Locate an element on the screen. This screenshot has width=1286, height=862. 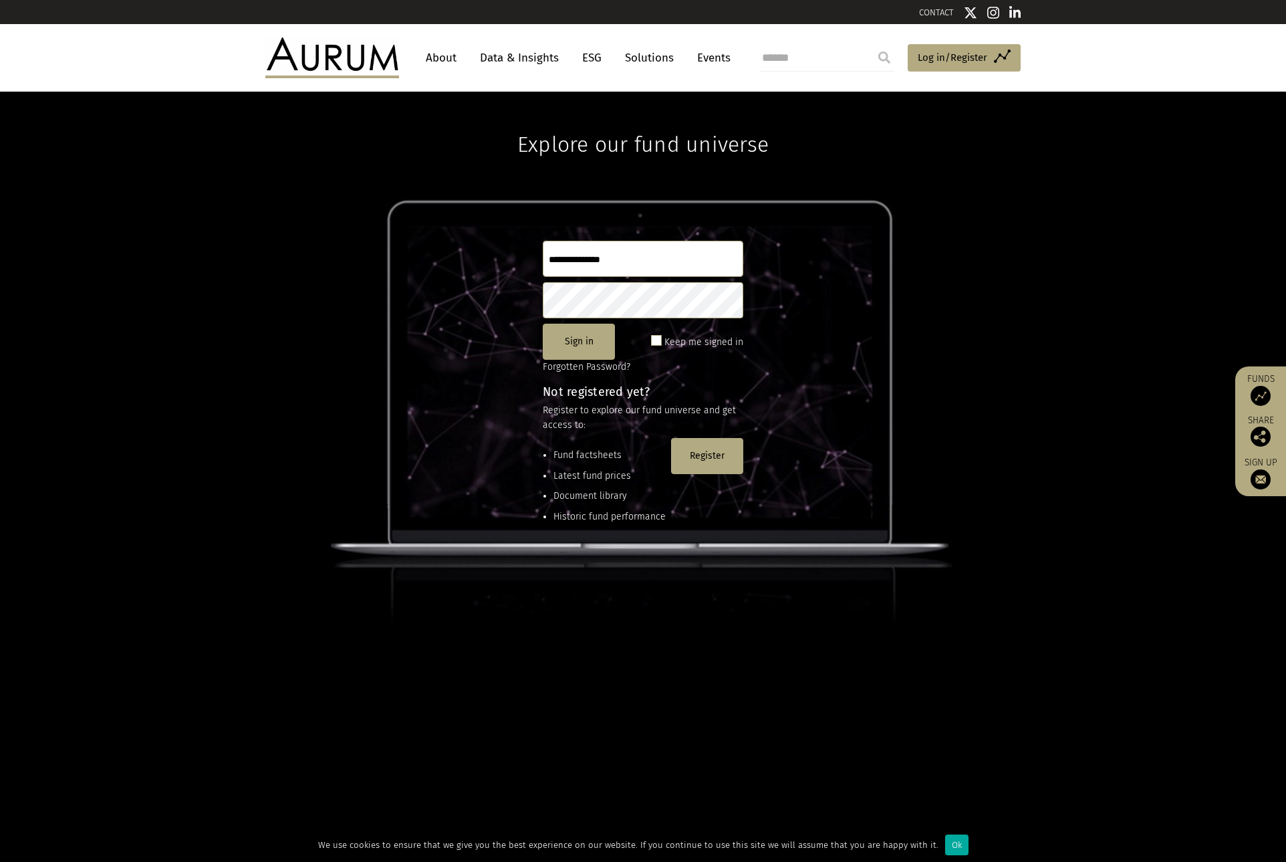
h4: Not registered yet? is located at coordinates (643, 392).